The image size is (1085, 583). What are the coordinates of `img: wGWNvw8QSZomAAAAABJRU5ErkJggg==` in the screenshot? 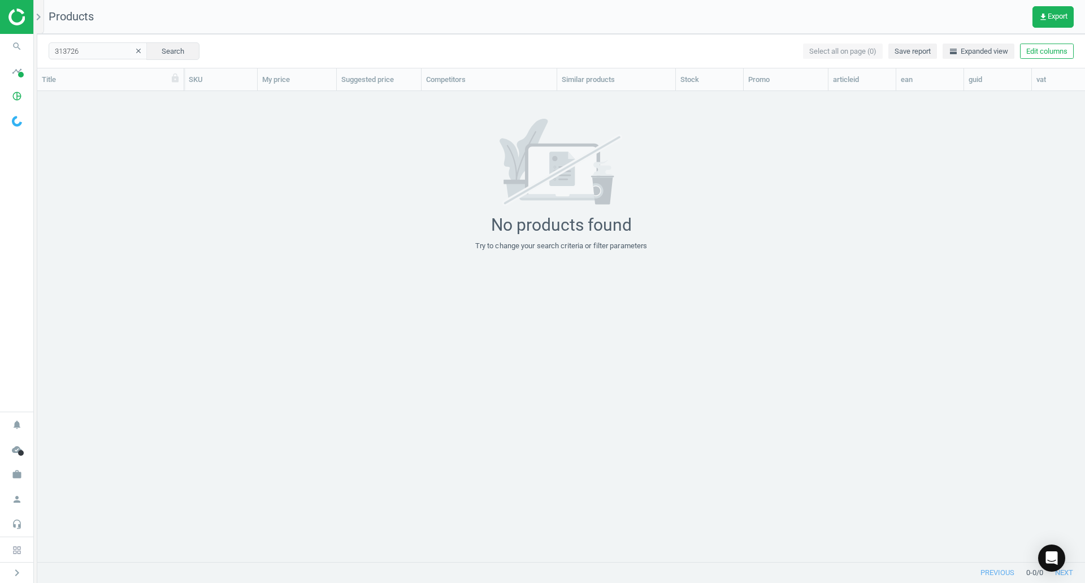 It's located at (17, 121).